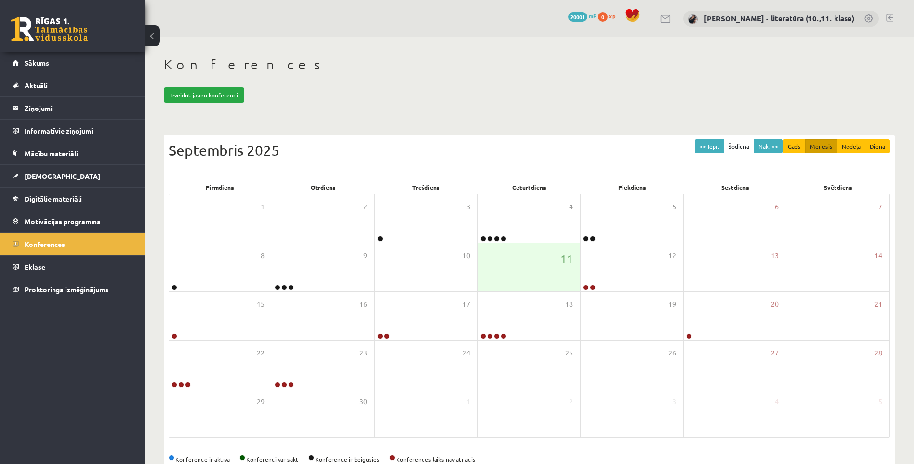 The image size is (914, 464). What do you see at coordinates (261, 353) in the screenshot?
I see `span: 22` at bounding box center [261, 353].